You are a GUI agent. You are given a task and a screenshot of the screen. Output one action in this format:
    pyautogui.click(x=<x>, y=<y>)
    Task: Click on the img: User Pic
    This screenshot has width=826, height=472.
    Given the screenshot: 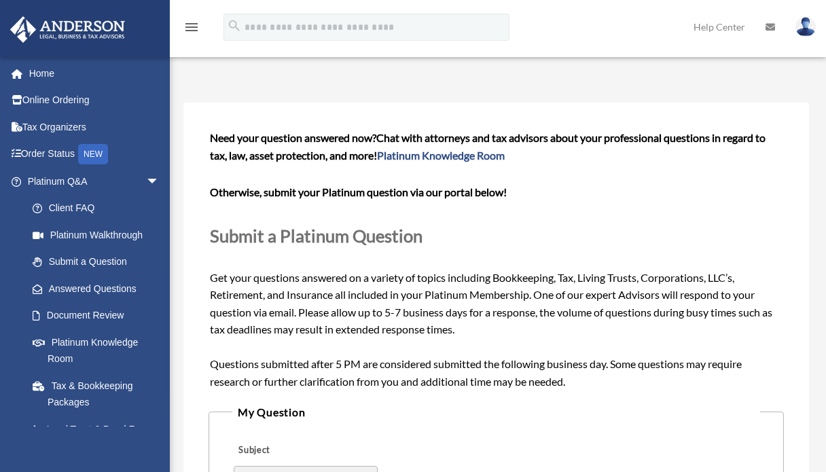 What is the action you would take?
    pyautogui.click(x=806, y=26)
    